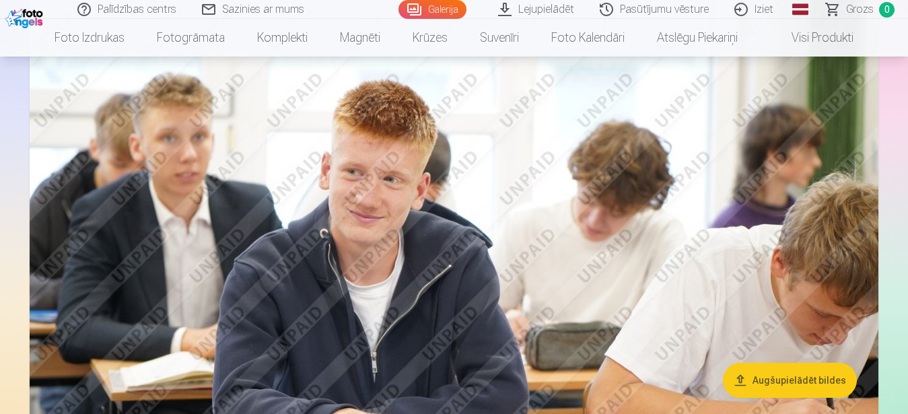 The height and width of the screenshot is (414, 908). I want to click on a: Fotogrāmata, so click(191, 38).